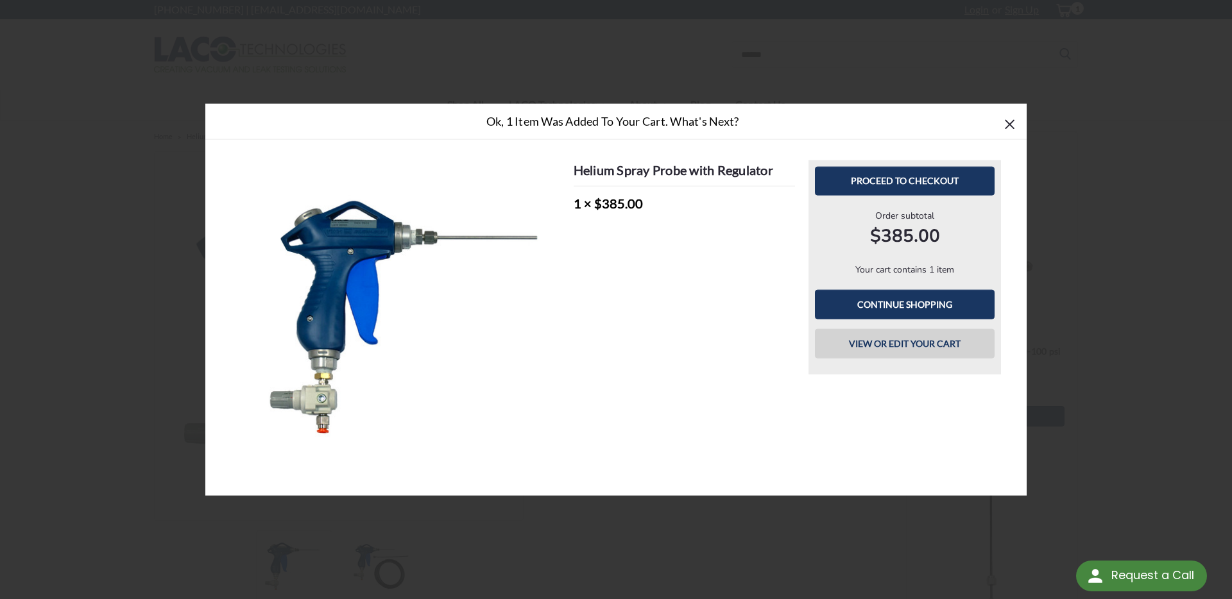 Image resolution: width=1232 pixels, height=599 pixels. Describe the element at coordinates (1010, 123) in the screenshot. I see `a: Close` at that location.